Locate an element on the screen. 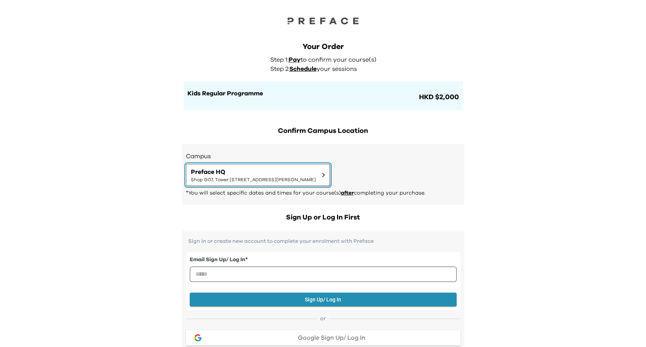 This screenshot has height=347, width=646. span: Google Sign Up/ Log In is located at coordinates (332, 338).